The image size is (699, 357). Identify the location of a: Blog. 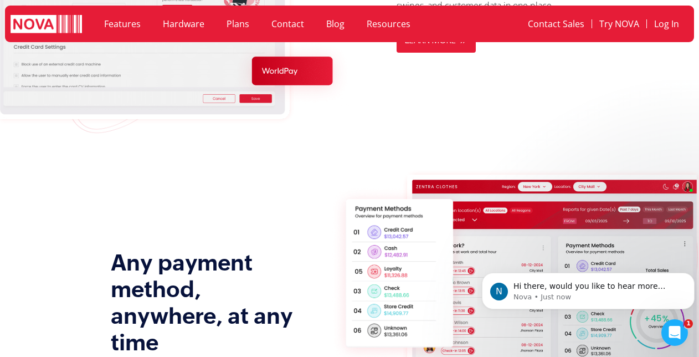
(335, 24).